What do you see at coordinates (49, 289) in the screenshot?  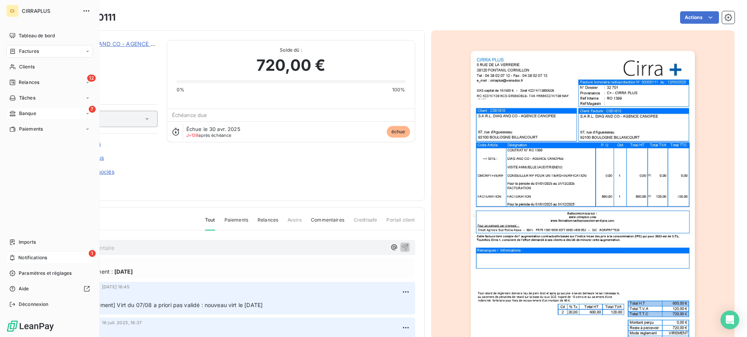 I see `a: Aide` at bounding box center [49, 289].